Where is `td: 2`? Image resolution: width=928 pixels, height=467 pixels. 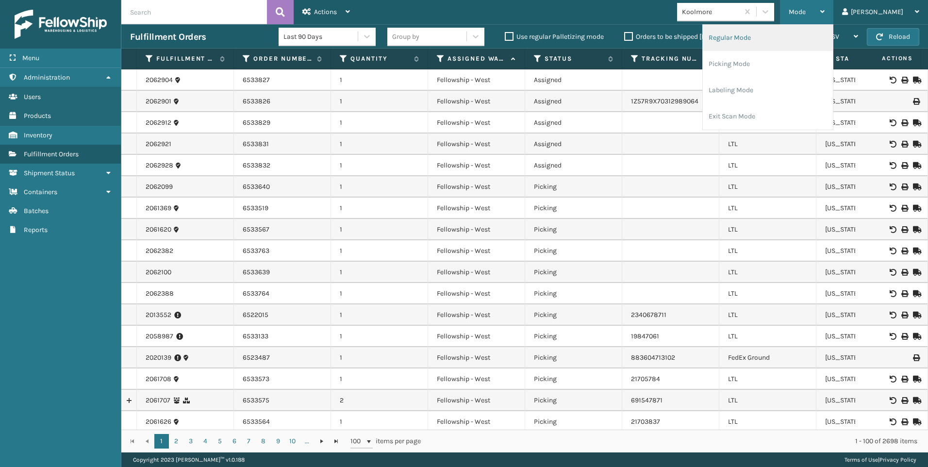 td: 2 is located at coordinates (380, 401).